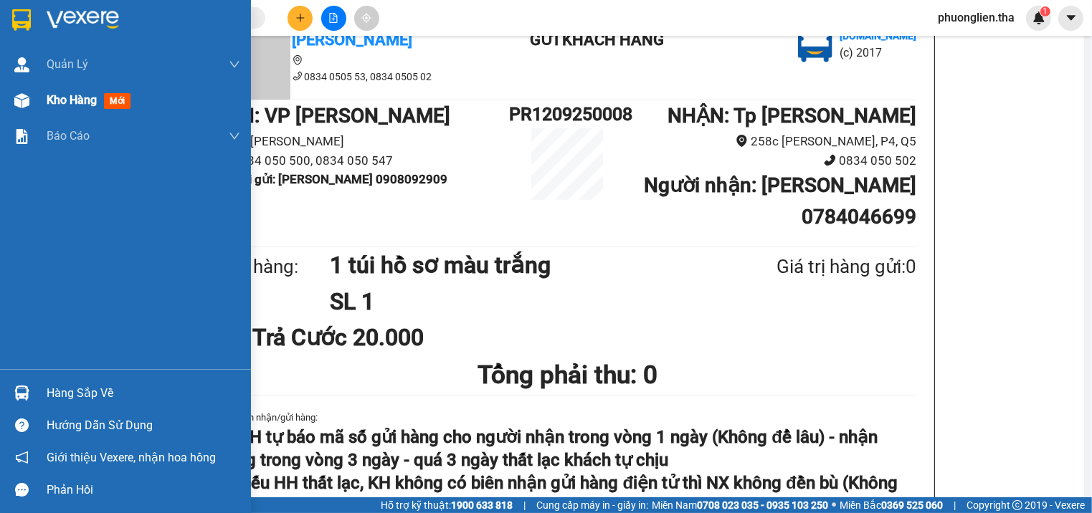  What do you see at coordinates (117, 101) in the screenshot?
I see `span: mới` at bounding box center [117, 101].